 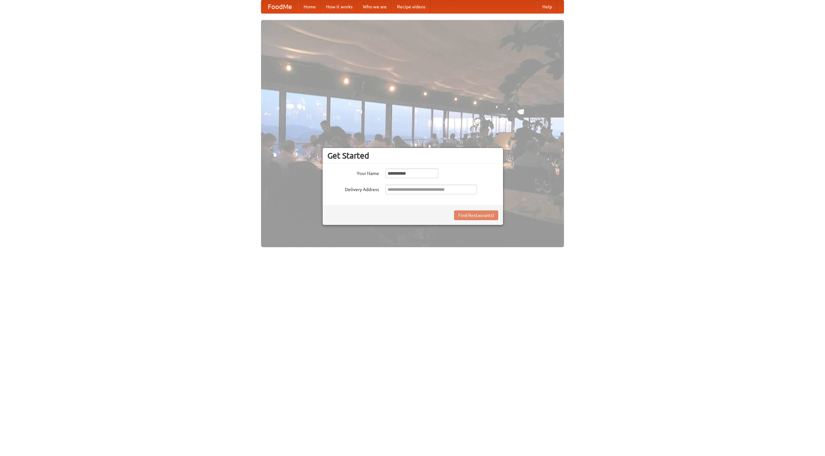 I want to click on label: Your Name, so click(x=353, y=172).